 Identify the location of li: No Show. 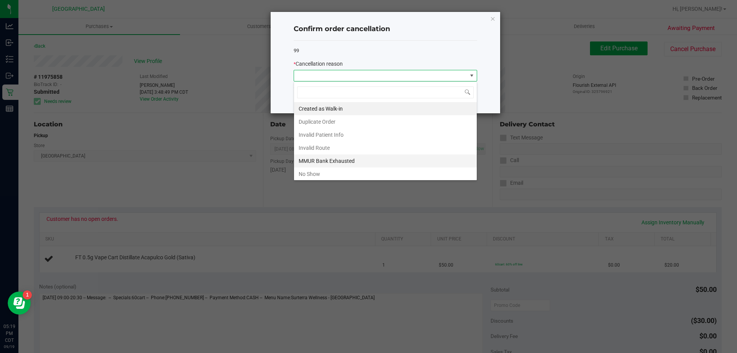
(386, 174).